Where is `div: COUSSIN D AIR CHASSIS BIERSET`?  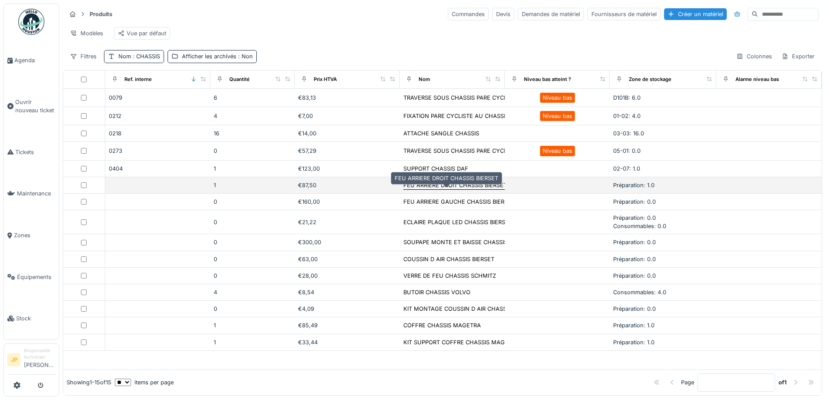
div: COUSSIN D AIR CHASSIS BIERSET is located at coordinates (449, 259).